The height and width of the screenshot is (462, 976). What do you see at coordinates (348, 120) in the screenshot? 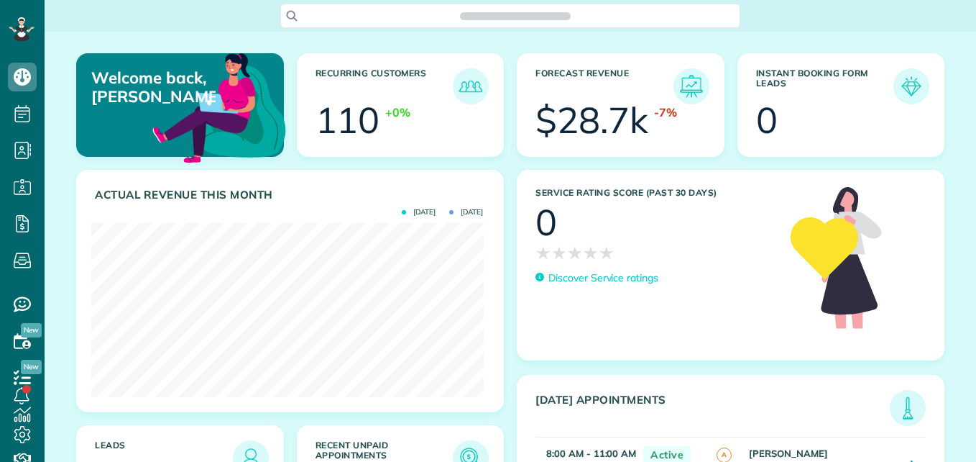
I see `div: 110` at bounding box center [348, 120].